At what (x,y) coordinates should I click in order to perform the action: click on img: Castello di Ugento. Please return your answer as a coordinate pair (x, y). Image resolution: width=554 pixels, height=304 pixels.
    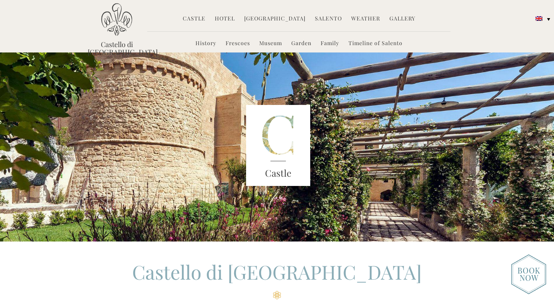
    Looking at the image, I should click on (117, 19).